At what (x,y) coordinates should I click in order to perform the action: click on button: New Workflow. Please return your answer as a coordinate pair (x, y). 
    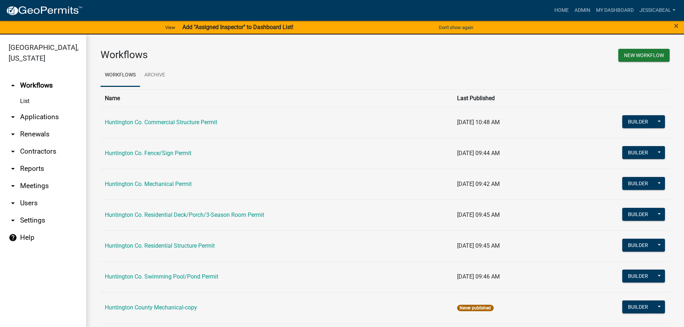
    Looking at the image, I should click on (644, 55).